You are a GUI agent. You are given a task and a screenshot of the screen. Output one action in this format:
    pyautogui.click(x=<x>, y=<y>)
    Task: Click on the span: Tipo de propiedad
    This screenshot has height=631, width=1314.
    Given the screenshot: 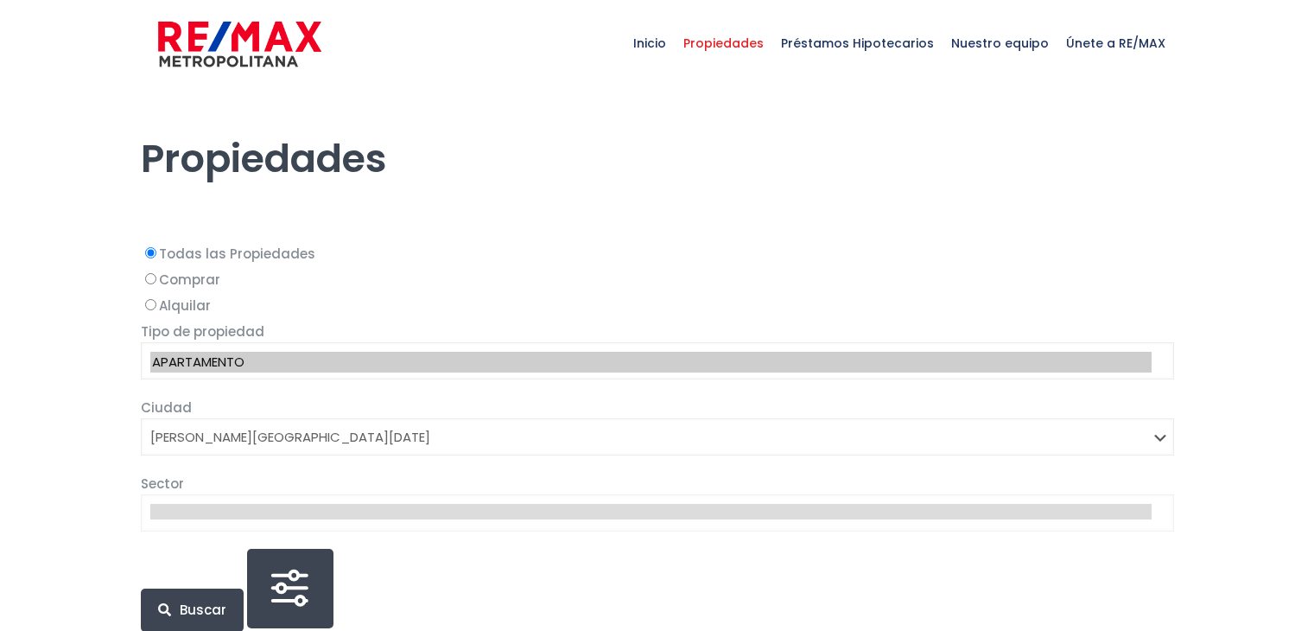 What is the action you would take?
    pyautogui.click(x=202, y=331)
    